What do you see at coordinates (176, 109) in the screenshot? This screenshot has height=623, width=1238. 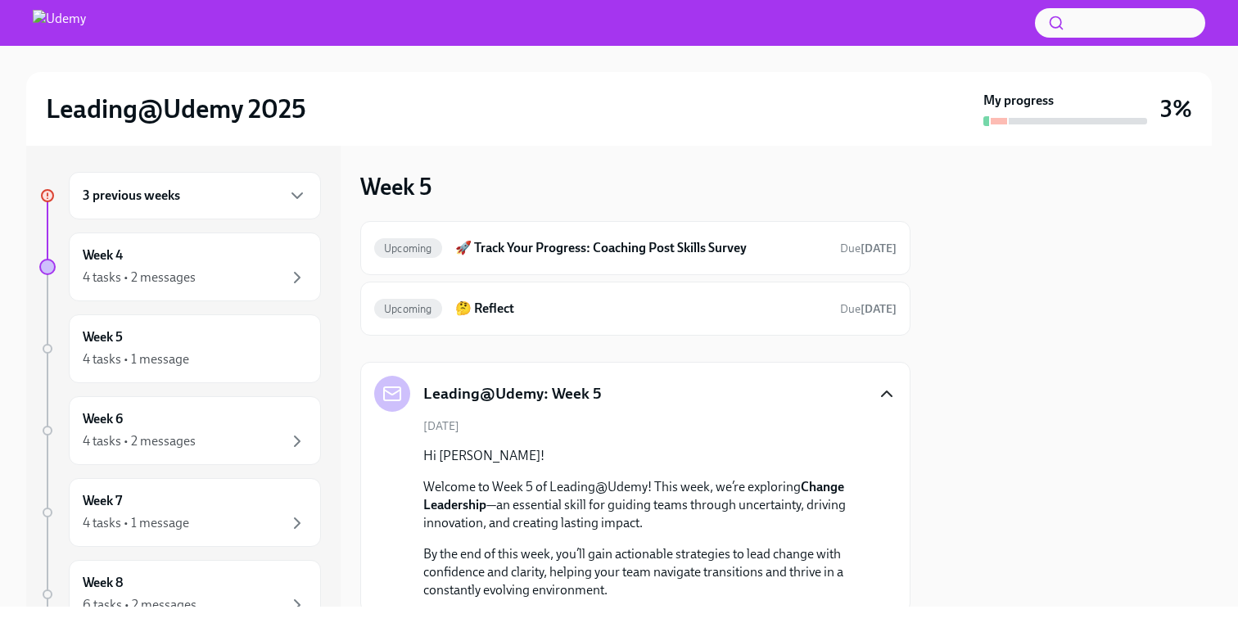 I see `h2: Leading@Udemy 2025` at bounding box center [176, 109].